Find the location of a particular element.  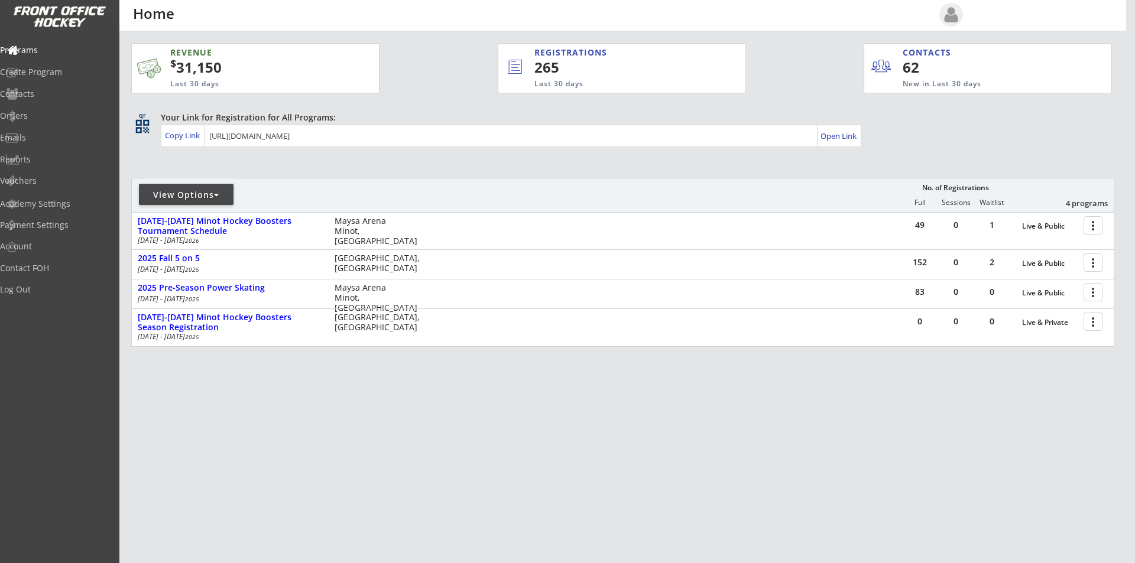

div: Copy Link is located at coordinates (183, 135).